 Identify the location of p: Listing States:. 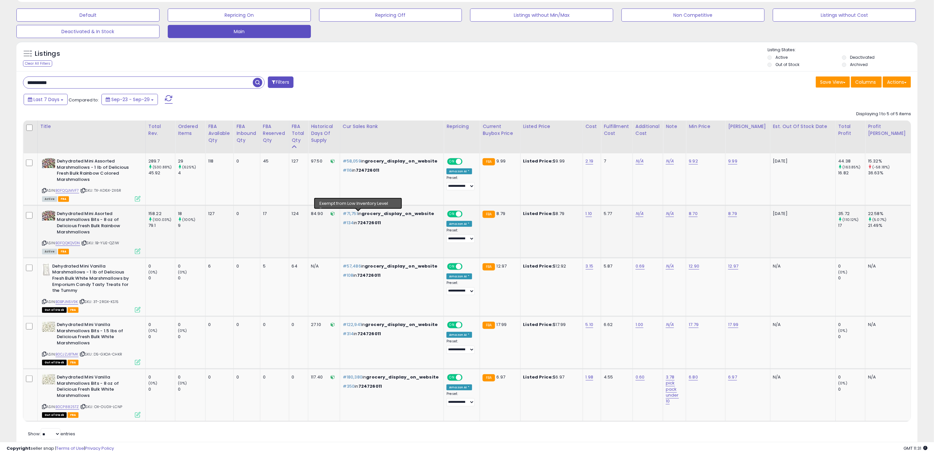
(842, 50).